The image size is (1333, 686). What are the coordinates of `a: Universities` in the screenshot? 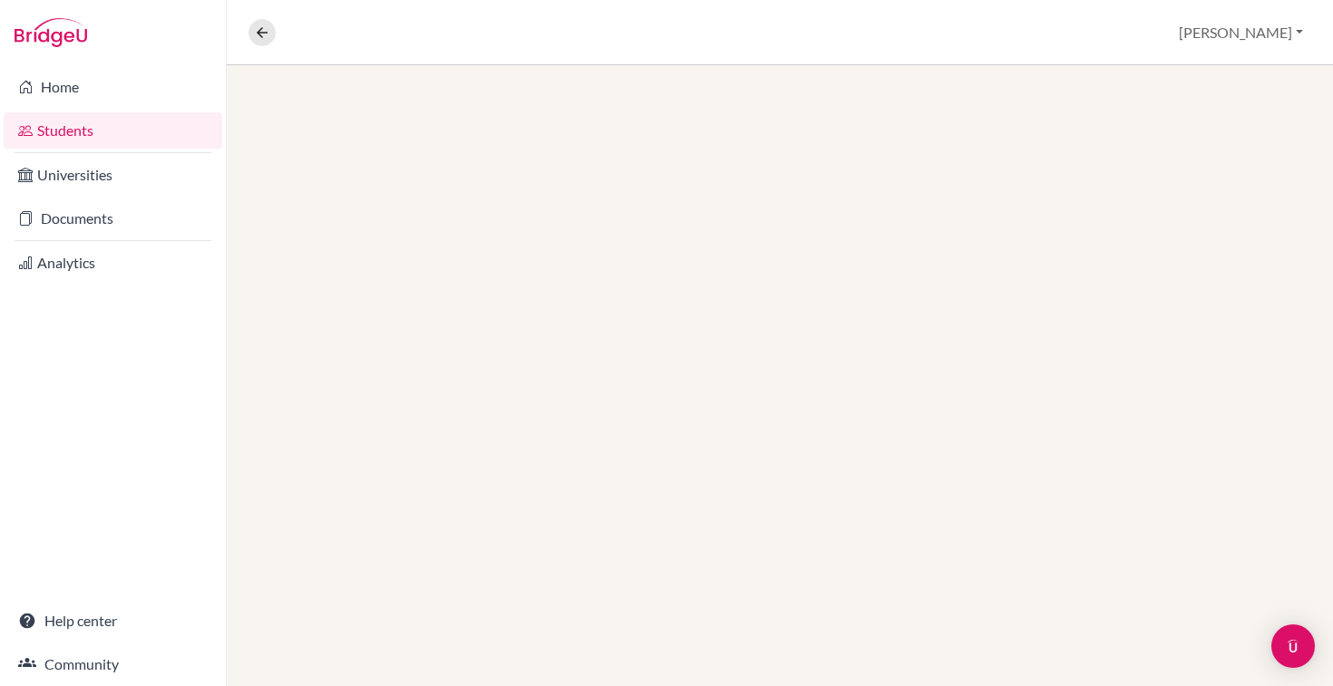 It's located at (112, 175).